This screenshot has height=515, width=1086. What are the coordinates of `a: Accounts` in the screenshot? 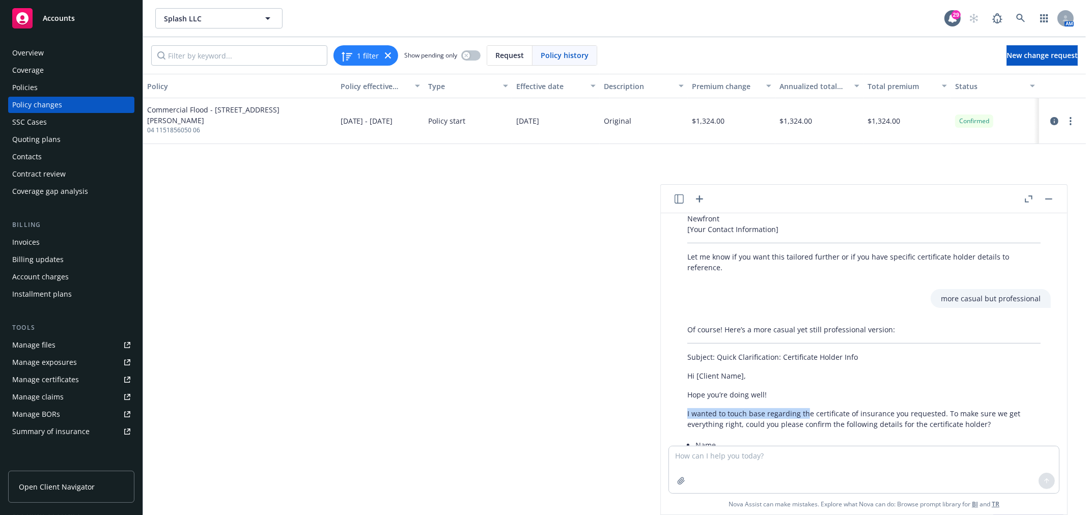 It's located at (71, 18).